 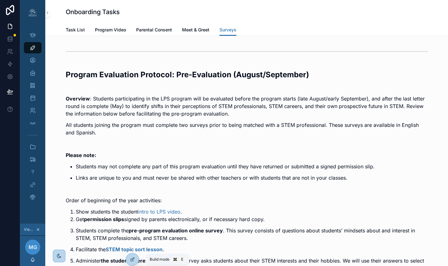 I want to click on p: Students complete the . This survey consists of questions about students’ mindsets about and inte..., so click(x=252, y=234).